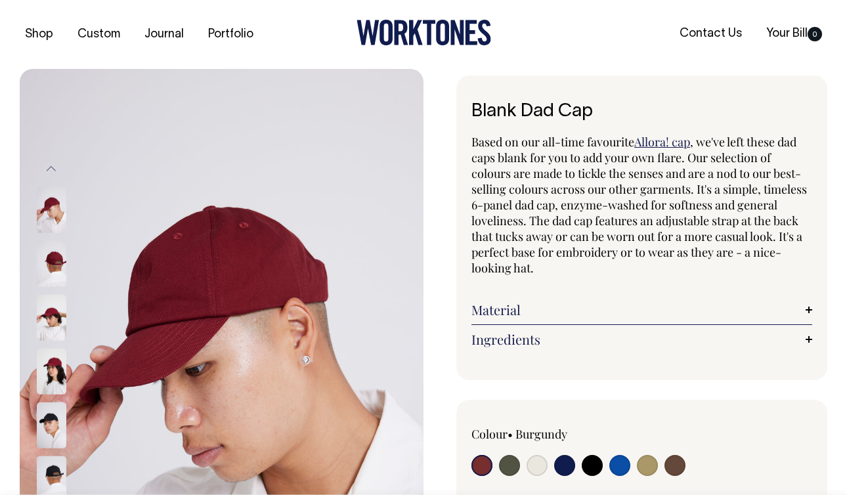  I want to click on img: black, so click(51, 426).